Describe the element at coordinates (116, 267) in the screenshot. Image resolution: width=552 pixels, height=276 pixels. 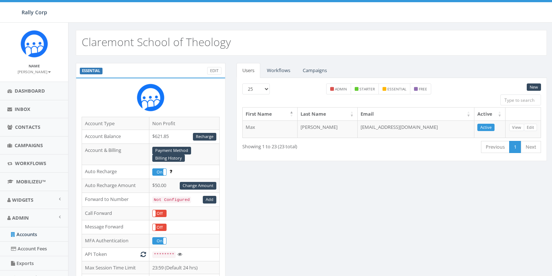
I see `td: Max Session Time Limit` at that location.